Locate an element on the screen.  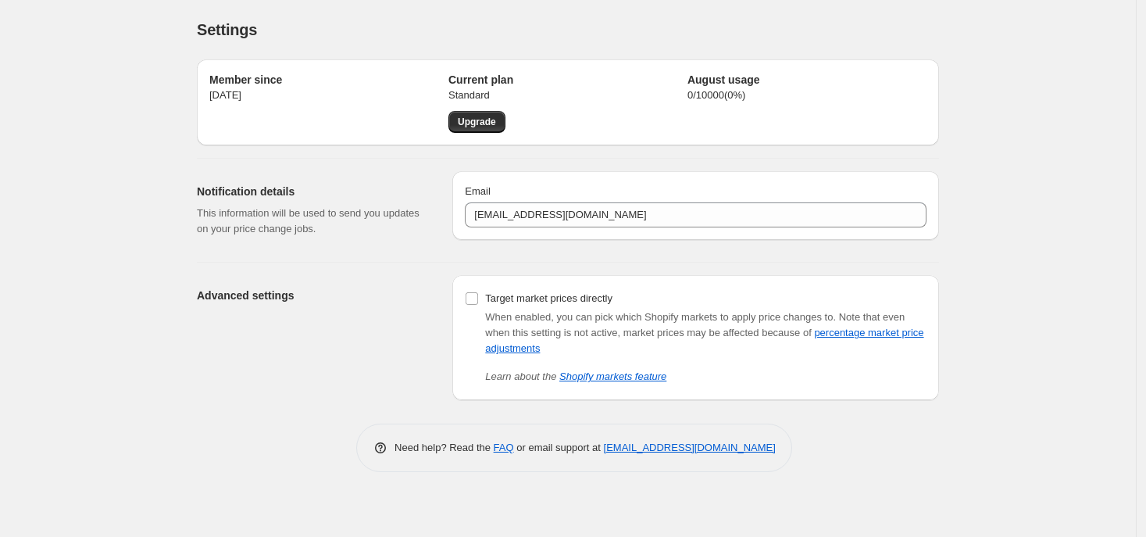
p: This information will be used to send you updates on your price change jobs. is located at coordinates (312, 221).